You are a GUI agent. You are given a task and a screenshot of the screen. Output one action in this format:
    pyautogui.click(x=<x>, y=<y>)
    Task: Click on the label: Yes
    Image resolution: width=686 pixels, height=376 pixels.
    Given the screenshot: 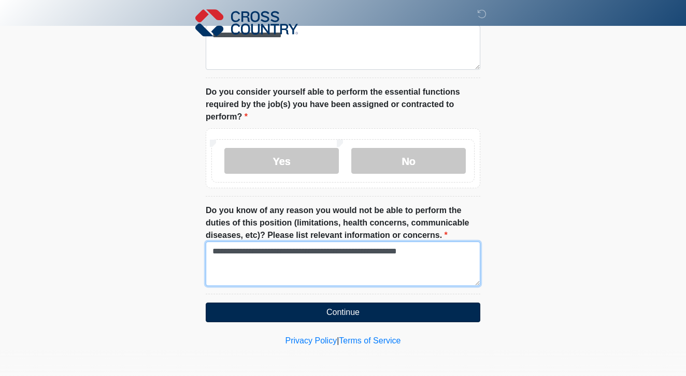 What is the action you would take?
    pyautogui.click(x=281, y=161)
    